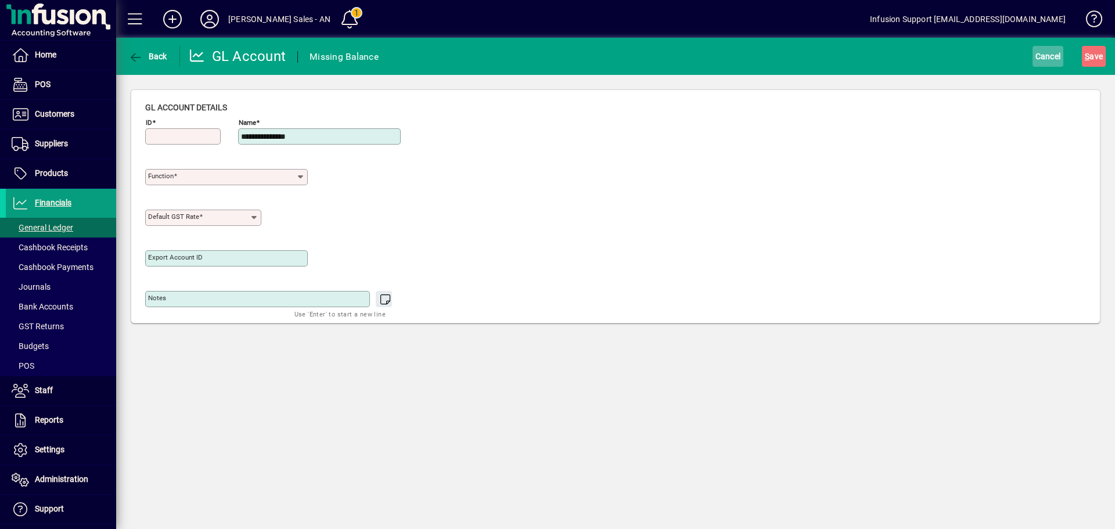  I want to click on mat-label: ID, so click(149, 123).